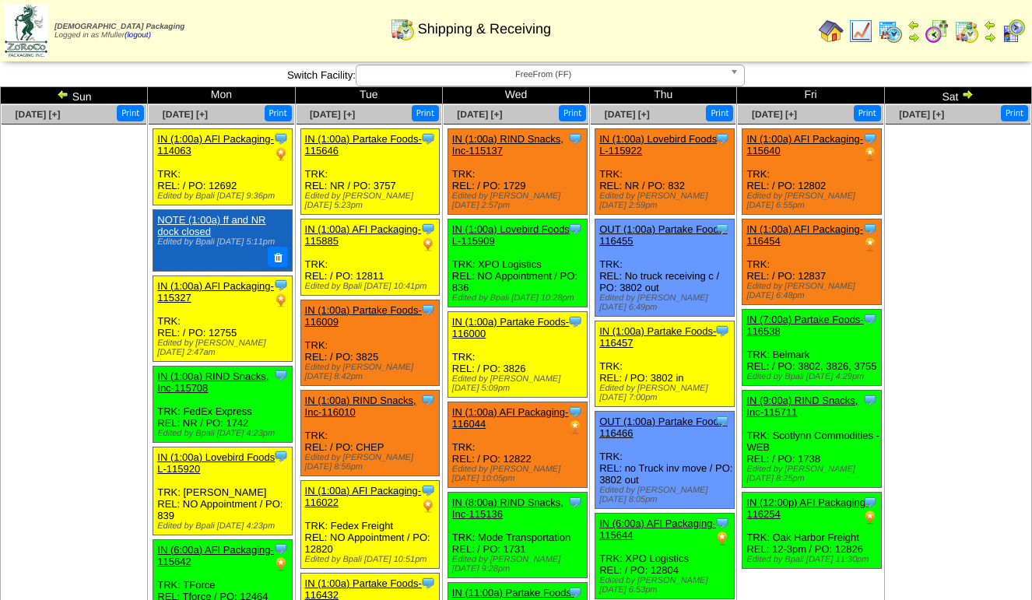 The image size is (1032, 600). I want to click on button: Delete Note, so click(278, 257).